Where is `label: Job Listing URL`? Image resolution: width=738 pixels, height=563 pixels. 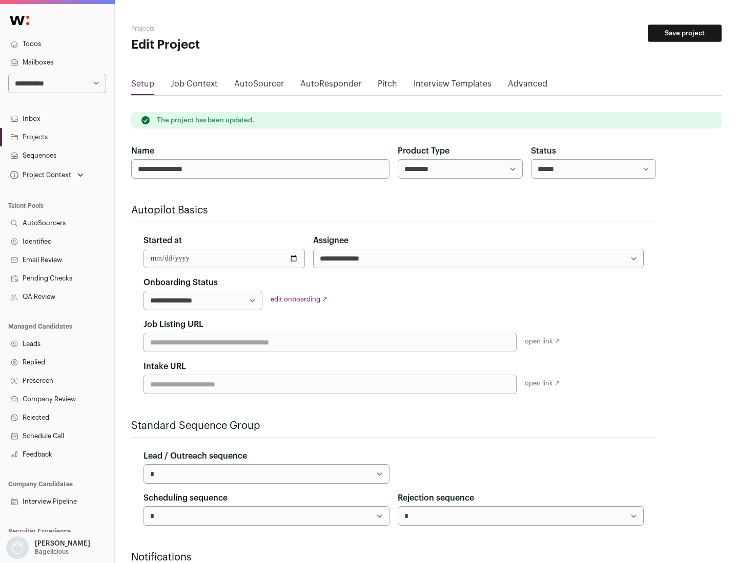 label: Job Listing URL is located at coordinates (173, 325).